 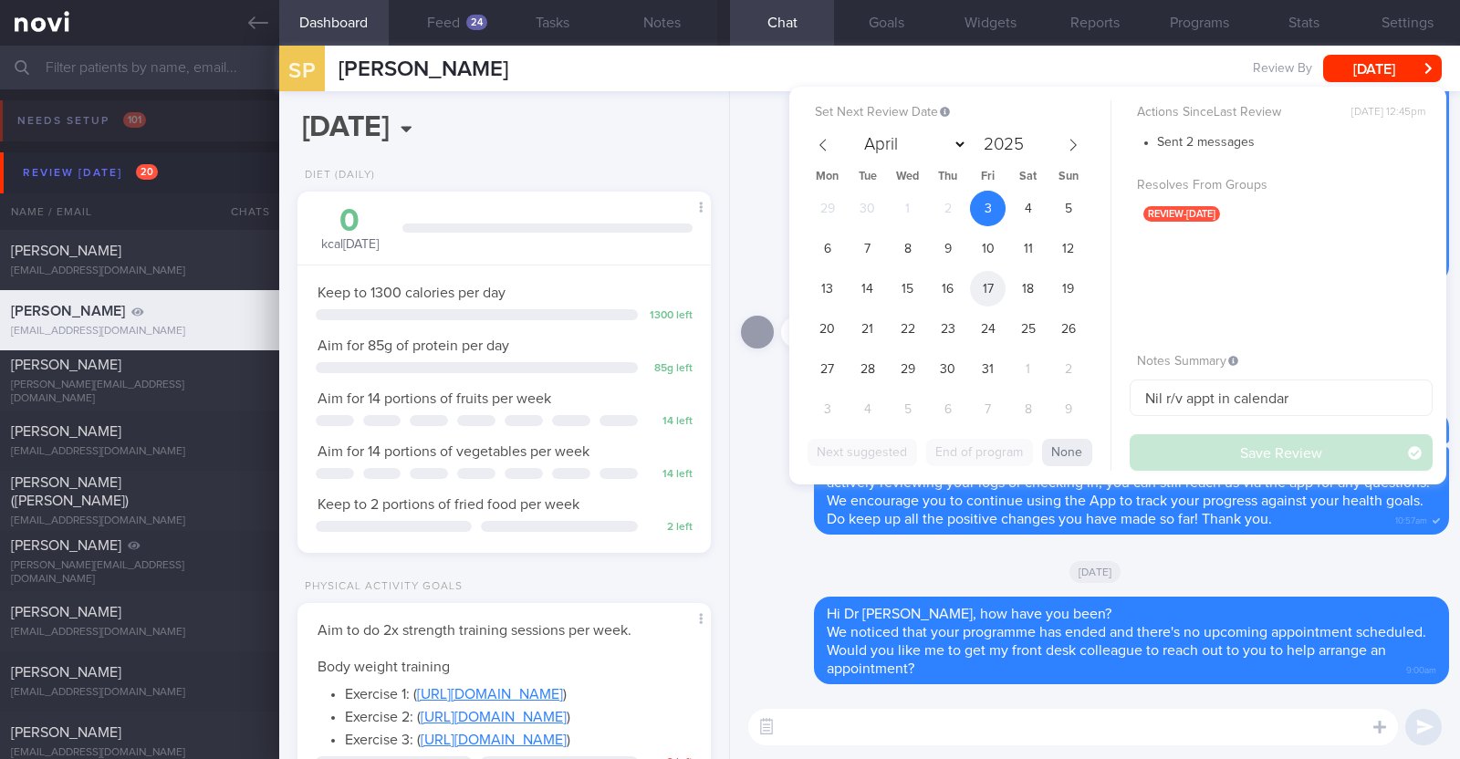 What do you see at coordinates (947, 369) in the screenshot?
I see `span: October 30, 2025` at bounding box center [947, 369].